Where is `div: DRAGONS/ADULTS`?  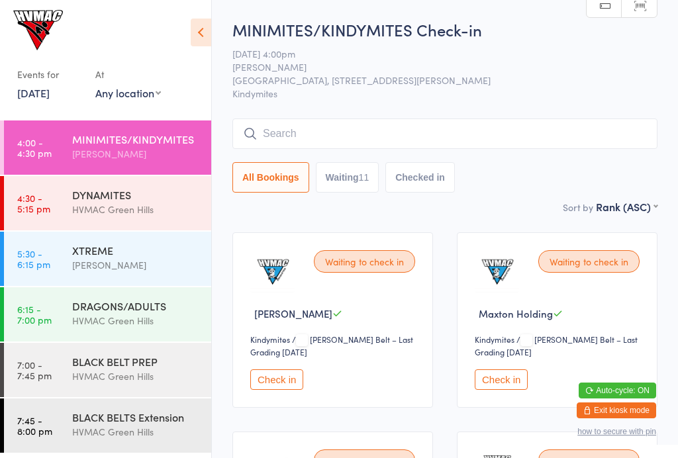
div: DRAGONS/ADULTS is located at coordinates (136, 306).